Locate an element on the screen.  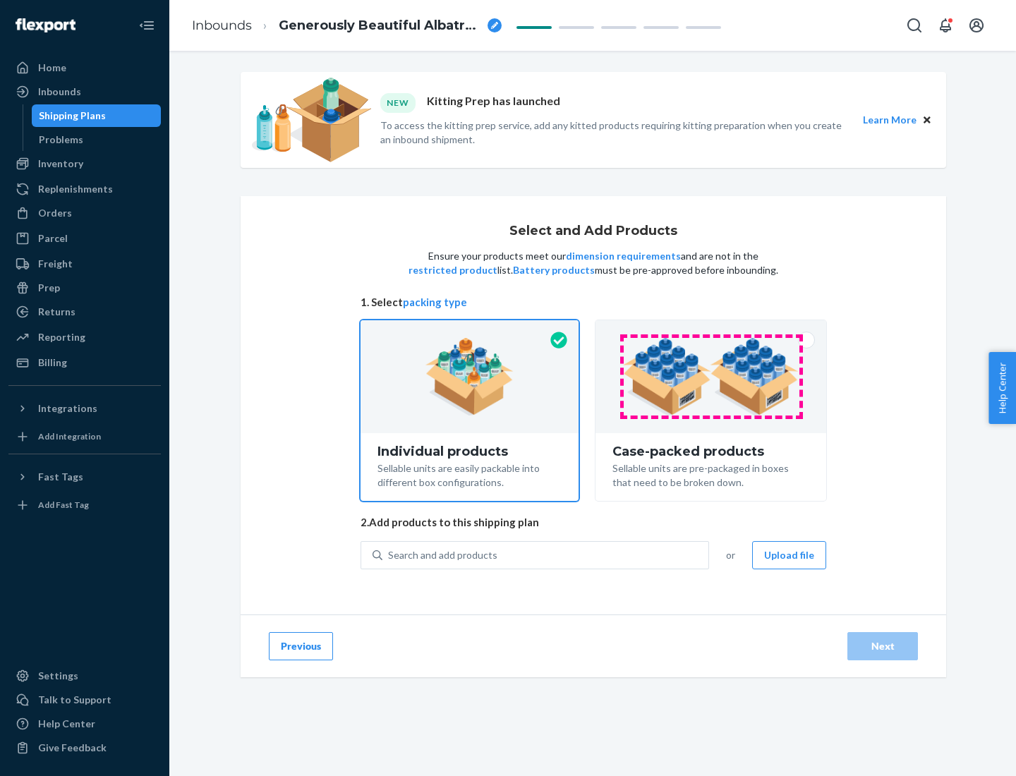
div: Talk to Support is located at coordinates (75, 700).